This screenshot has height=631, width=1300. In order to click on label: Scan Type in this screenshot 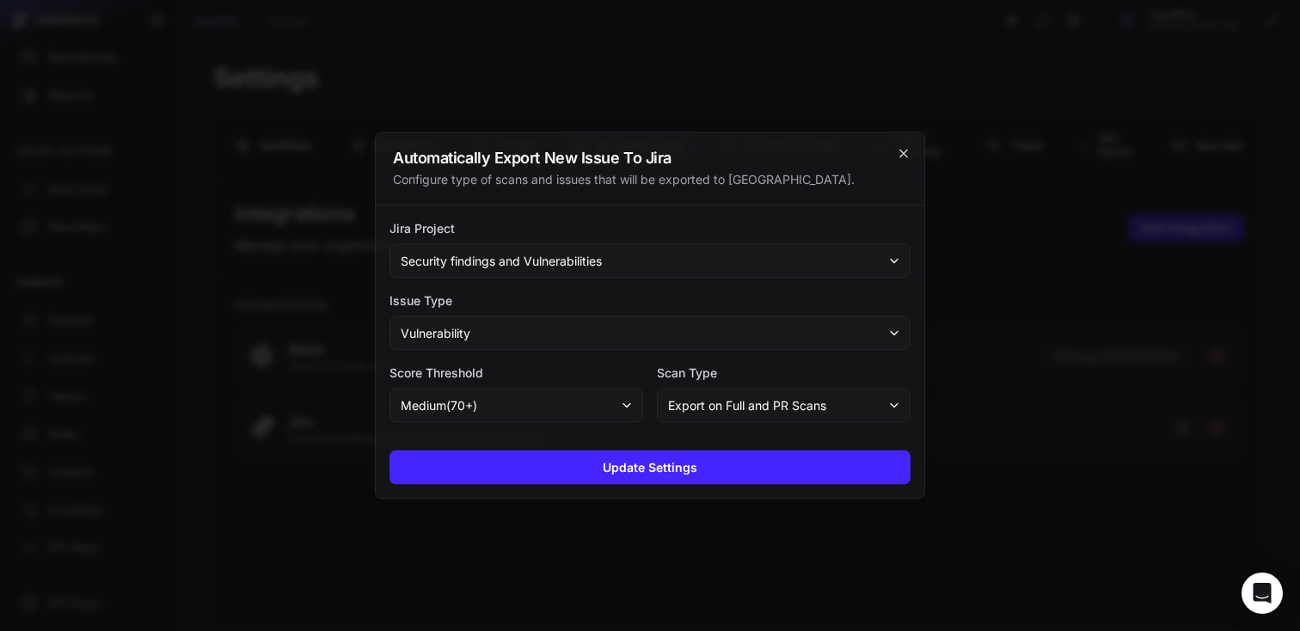, I will do `click(783, 373)`.